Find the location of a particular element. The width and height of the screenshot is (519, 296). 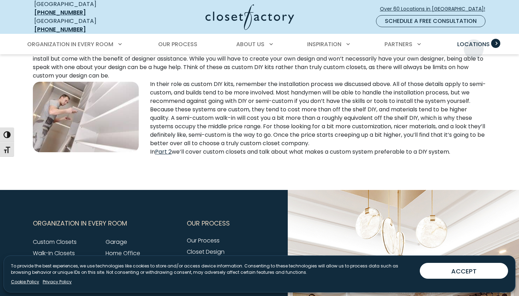

span: About Us is located at coordinates (250, 44).